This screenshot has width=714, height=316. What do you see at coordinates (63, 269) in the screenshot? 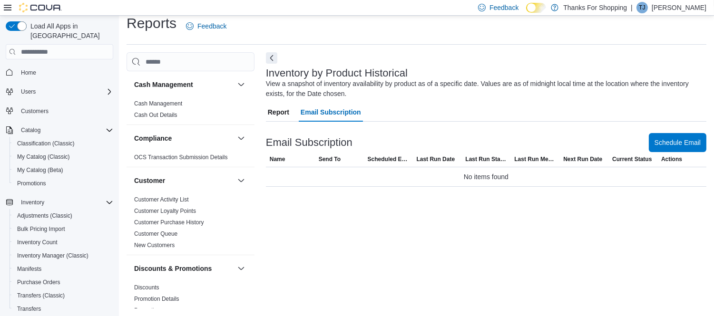
I see `button: Manifests` at bounding box center [63, 269].